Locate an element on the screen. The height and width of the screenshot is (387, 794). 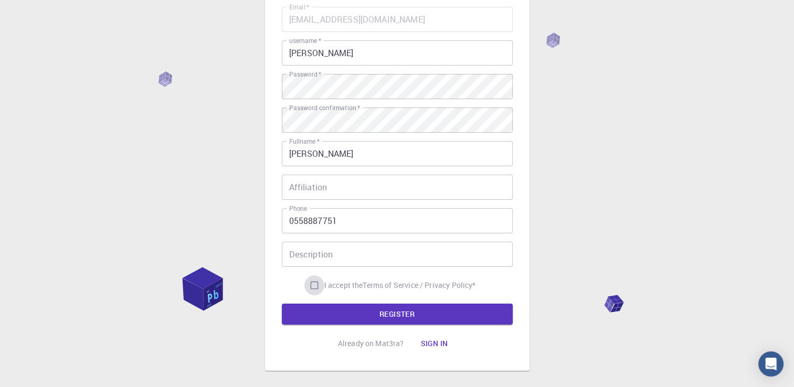
button: REGISTER is located at coordinates (397, 314).